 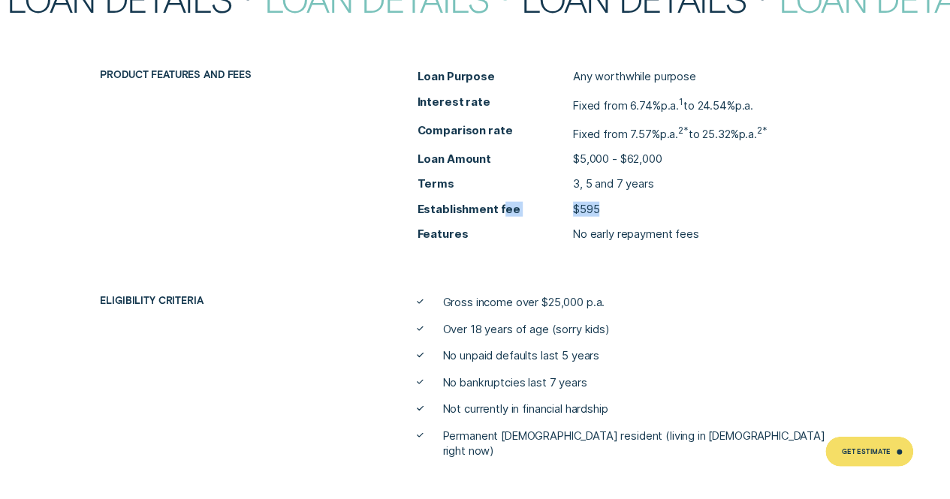 I want to click on span: Establishment fee, so click(x=494, y=210).